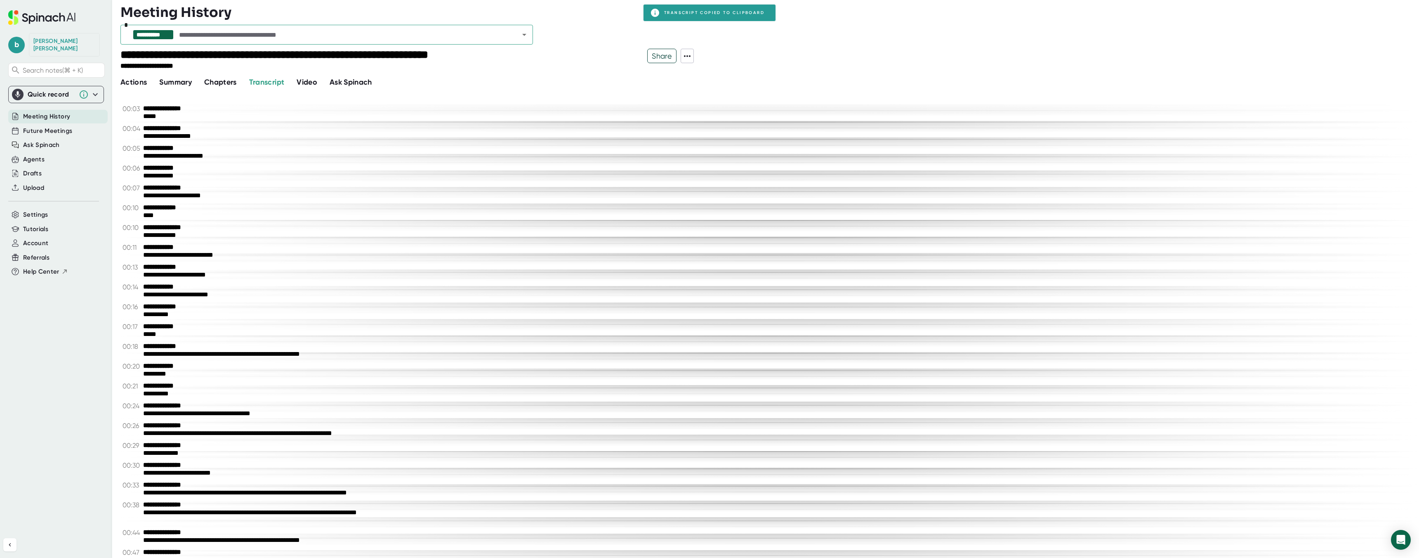 The width and height of the screenshot is (1419, 558). What do you see at coordinates (132, 108) in the screenshot?
I see `span: 00:03` at bounding box center [132, 108].